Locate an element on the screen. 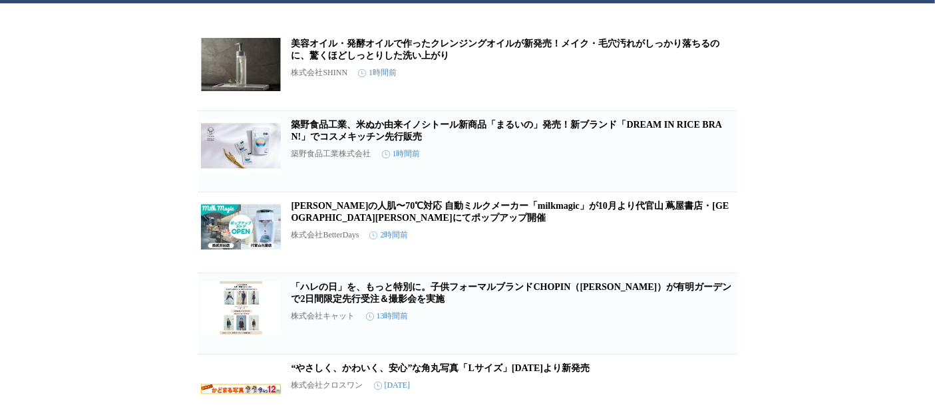 The width and height of the screenshot is (935, 407). img: 美容オイル・発酵オイルで作ったクレンジングオイルが新発売！メイク・毛穴汚れがしっかり落ちるのに、驚くほどしっとりした洗い上がり is located at coordinates (241, 65).